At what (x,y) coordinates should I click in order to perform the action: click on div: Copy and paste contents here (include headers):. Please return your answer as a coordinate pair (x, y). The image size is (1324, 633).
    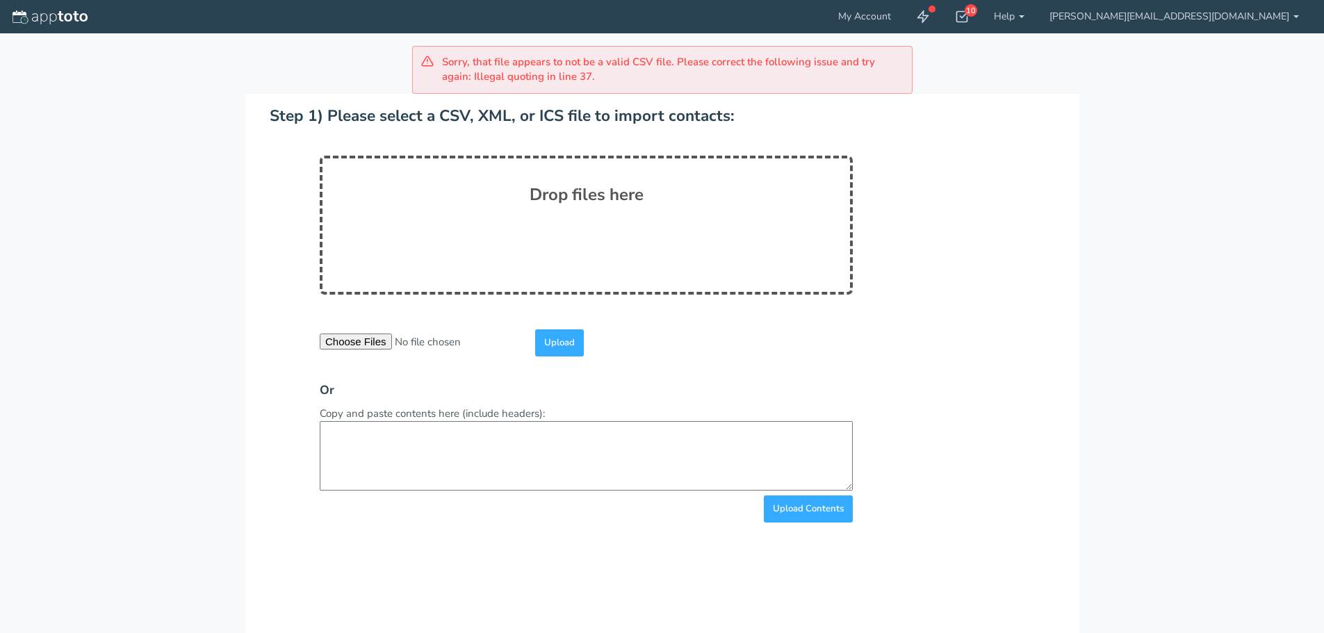
    Looking at the image, I should click on (587, 446).